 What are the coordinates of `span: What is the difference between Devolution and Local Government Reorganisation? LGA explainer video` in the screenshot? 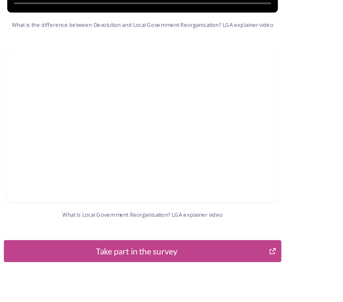 It's located at (114, 71).